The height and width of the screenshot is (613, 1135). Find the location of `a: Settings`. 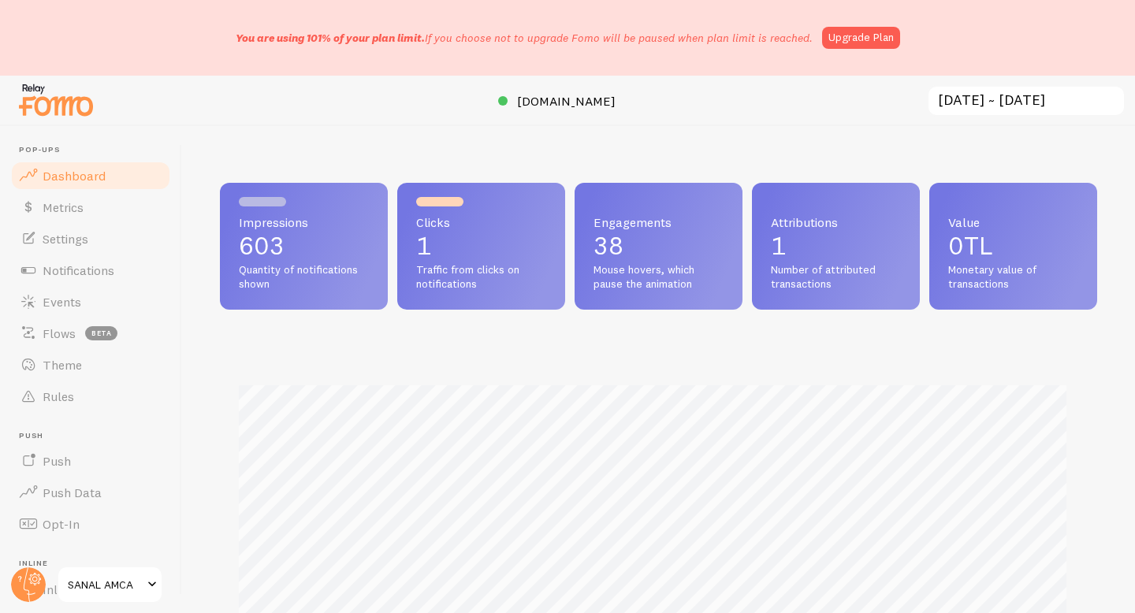

a: Settings is located at coordinates (91, 239).